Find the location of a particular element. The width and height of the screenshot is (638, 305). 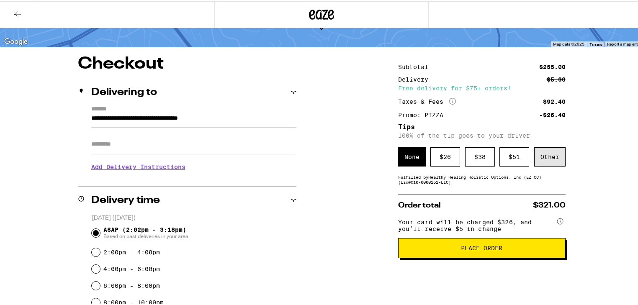

div: $ 51 is located at coordinates (514, 156).